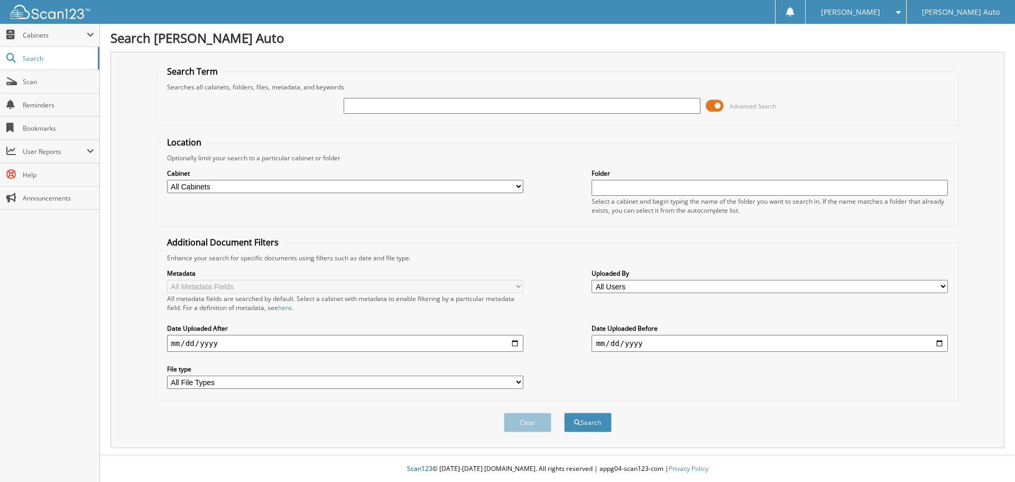 Image resolution: width=1015 pixels, height=482 pixels. I want to click on div: Enhance your search for specific documents using filters such as date and file type., so click(558, 257).